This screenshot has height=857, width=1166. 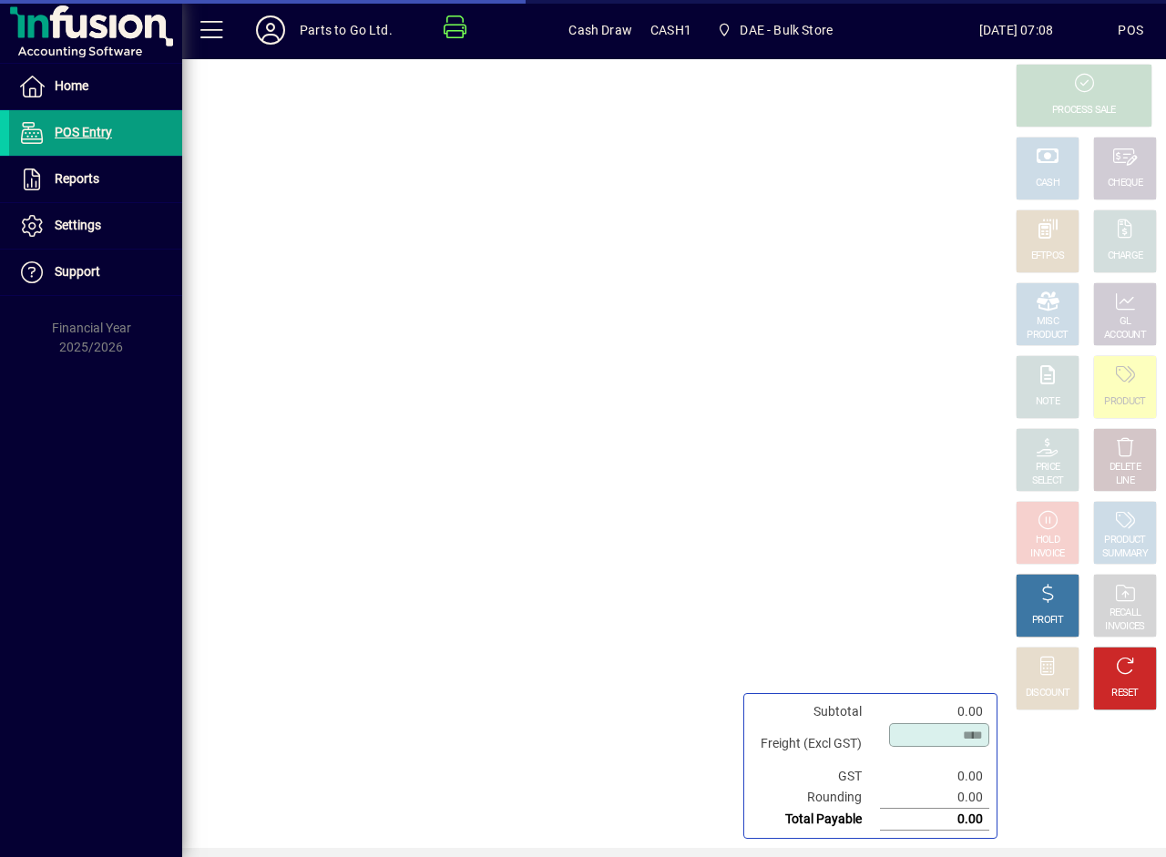 What do you see at coordinates (96, 87) in the screenshot?
I see `a: Home` at bounding box center [96, 87].